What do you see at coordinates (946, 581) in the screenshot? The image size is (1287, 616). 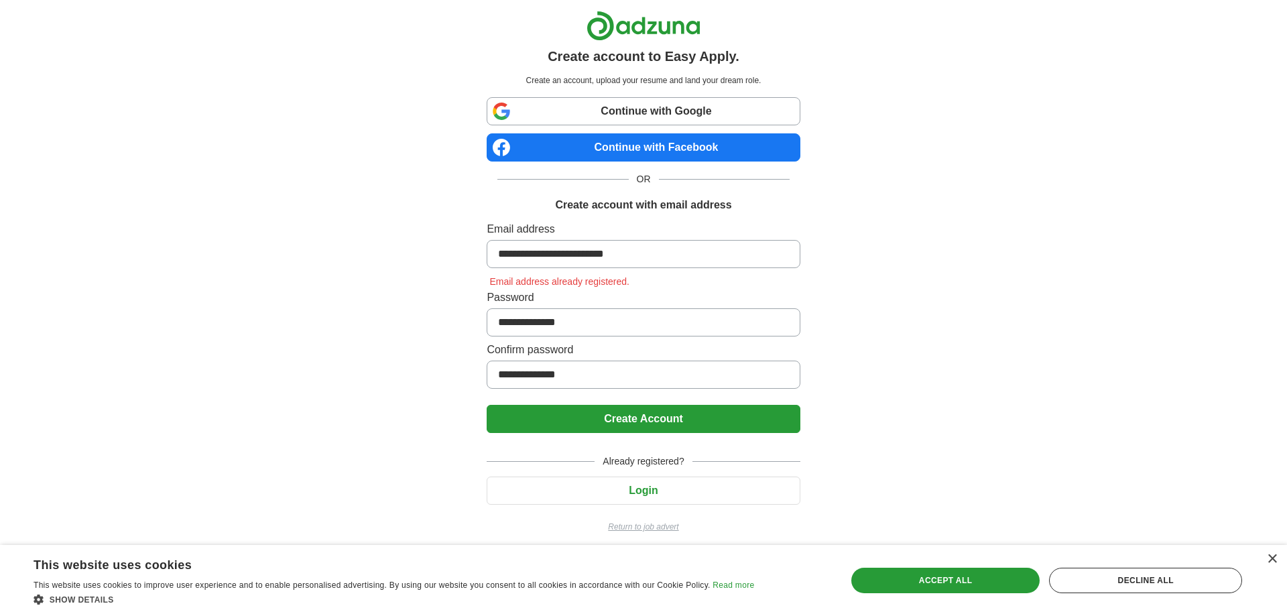 I see `div: Accept all` at bounding box center [946, 581].